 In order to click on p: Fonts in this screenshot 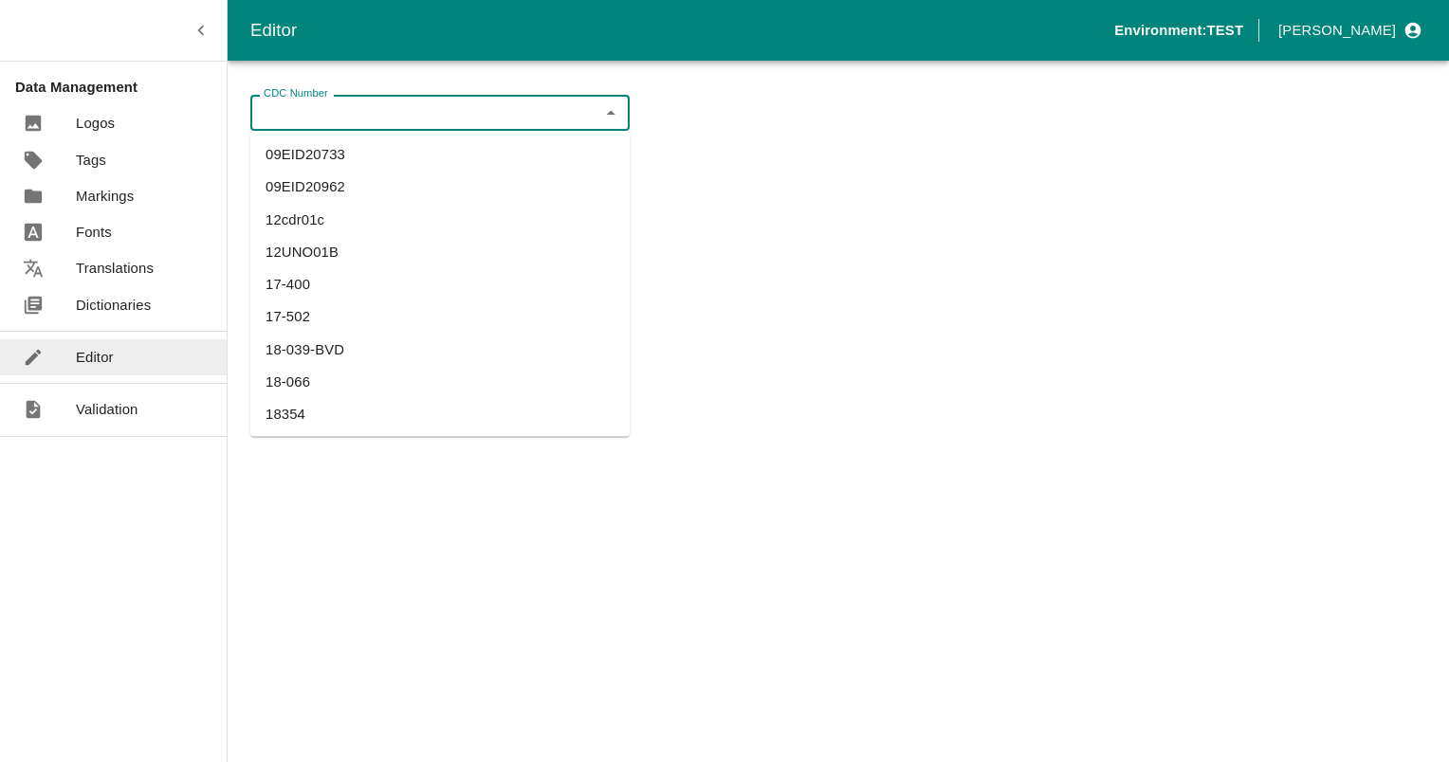, I will do `click(94, 232)`.